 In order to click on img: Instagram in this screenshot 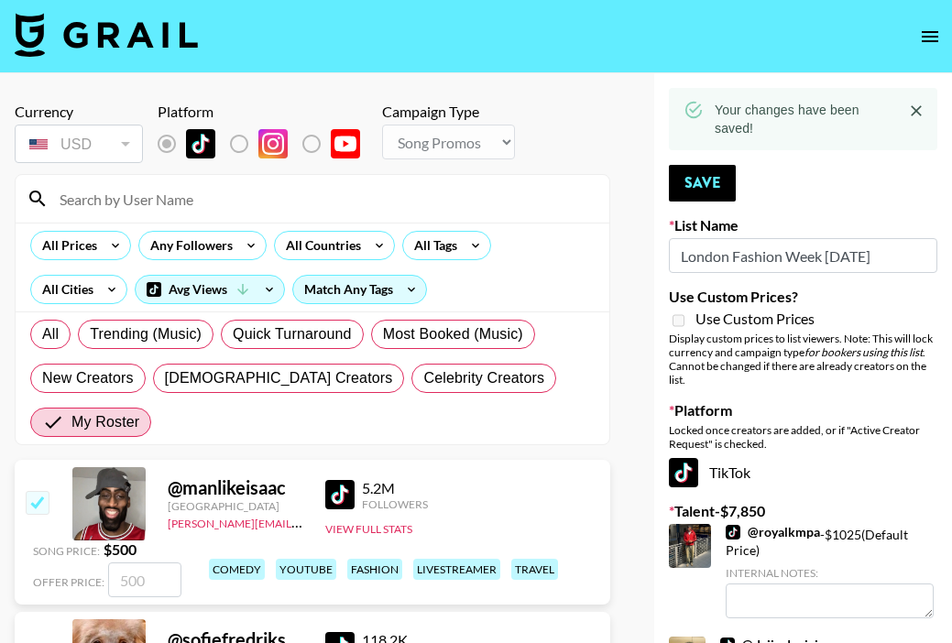, I will do `click(273, 144)`.